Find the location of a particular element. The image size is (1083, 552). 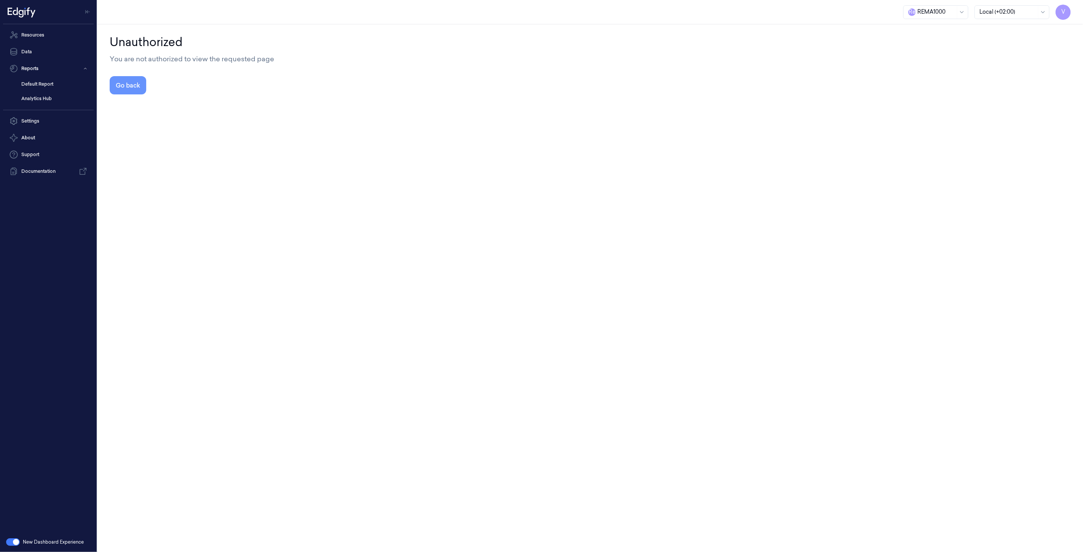

a: Default Report is located at coordinates (54, 84).